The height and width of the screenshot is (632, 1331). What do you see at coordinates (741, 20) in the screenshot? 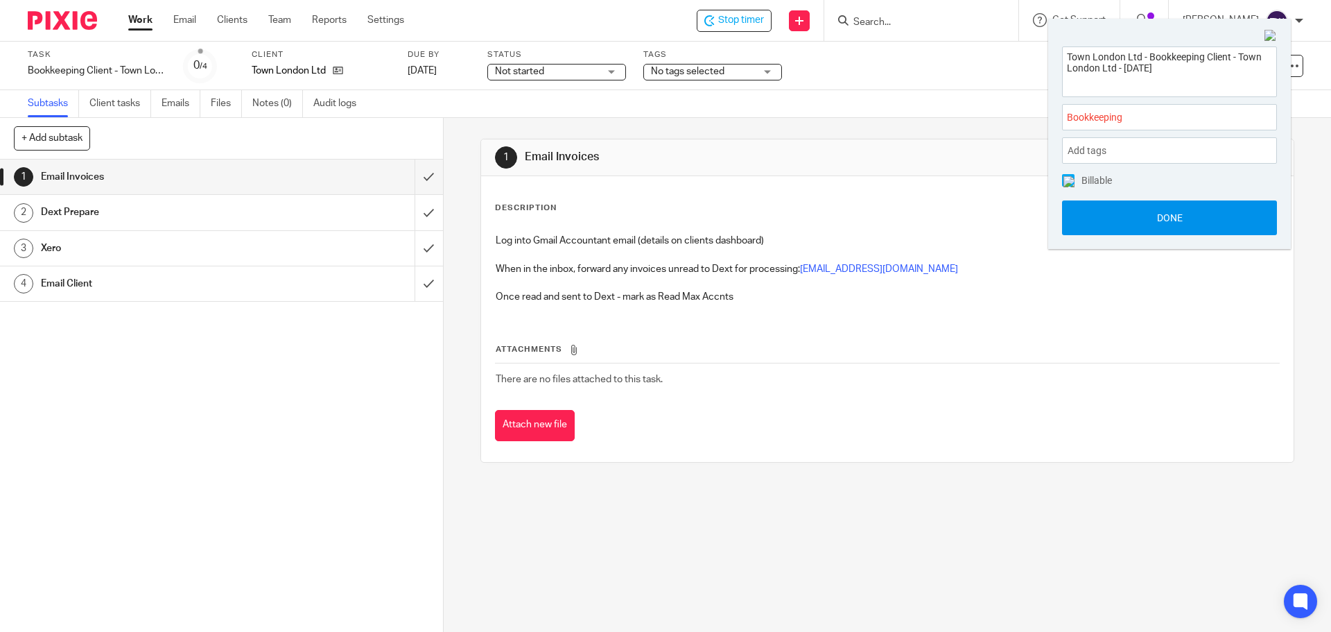
I see `span: Stop timer` at bounding box center [741, 20].